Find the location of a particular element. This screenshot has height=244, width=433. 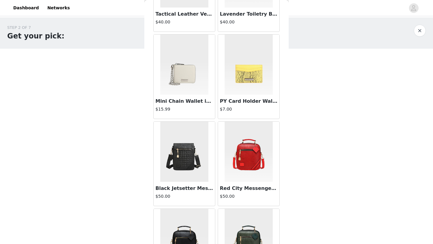

img: Black Jetsetter Messenger Bag is located at coordinates (184, 152).